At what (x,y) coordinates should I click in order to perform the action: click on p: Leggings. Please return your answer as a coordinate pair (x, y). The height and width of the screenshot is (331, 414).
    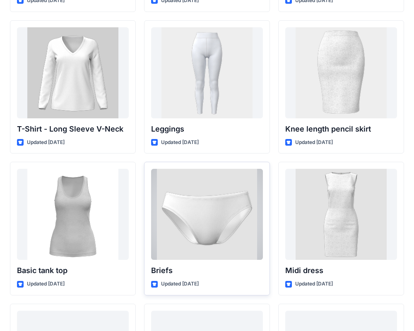
    Looking at the image, I should click on (207, 129).